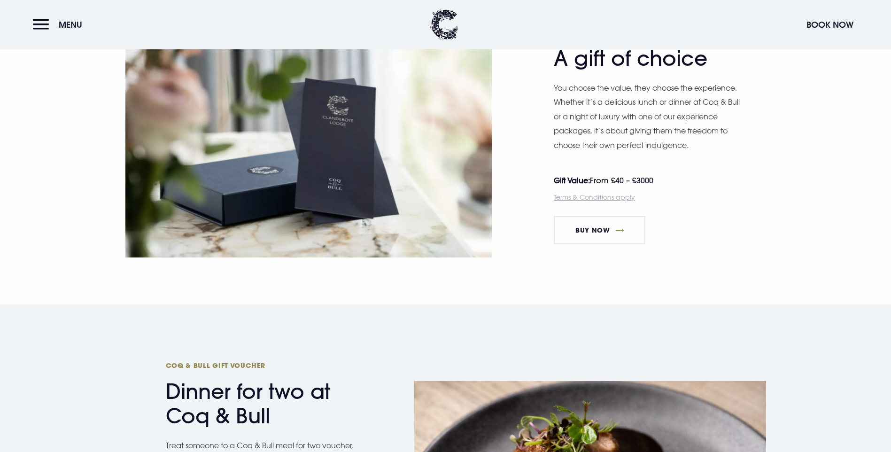  Describe the element at coordinates (258, 365) in the screenshot. I see `span: Coq & Bull Gift Voucher` at that location.